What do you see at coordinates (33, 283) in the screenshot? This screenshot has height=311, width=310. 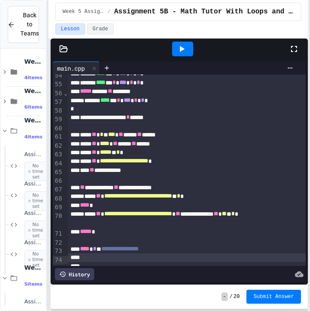 I see `span: 5 items` at bounding box center [33, 283].